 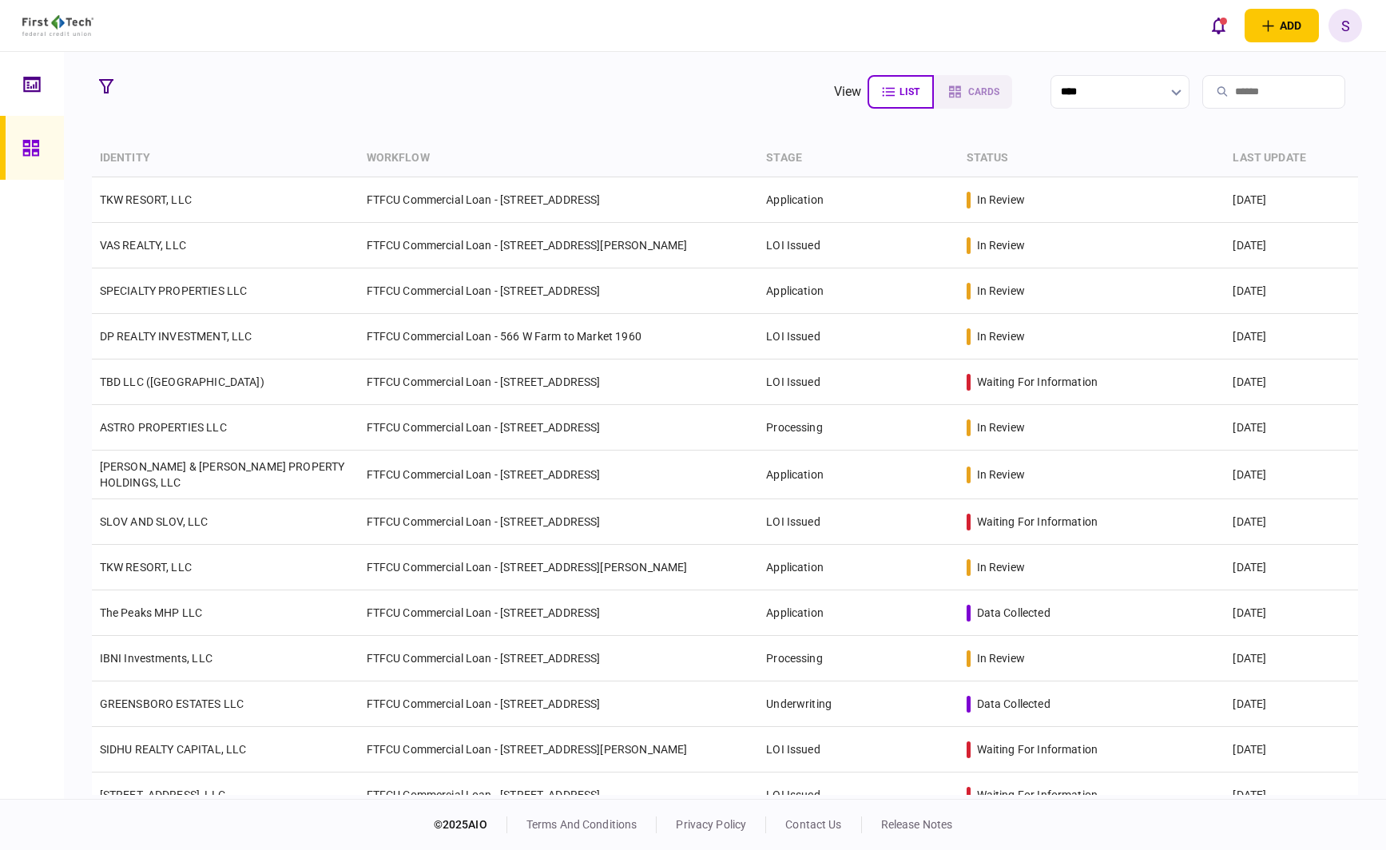 I want to click on a: IBNI Investments, LLC, so click(x=156, y=658).